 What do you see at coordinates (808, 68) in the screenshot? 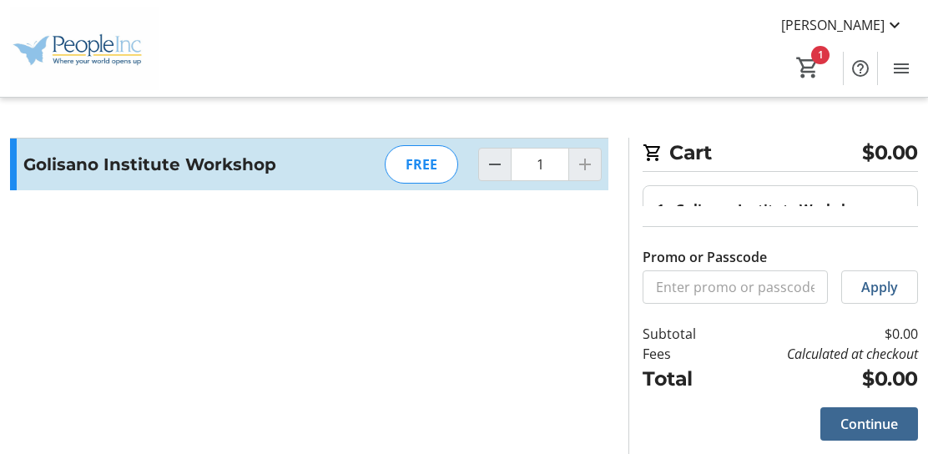
I see `button: Cart` at bounding box center [808, 68].